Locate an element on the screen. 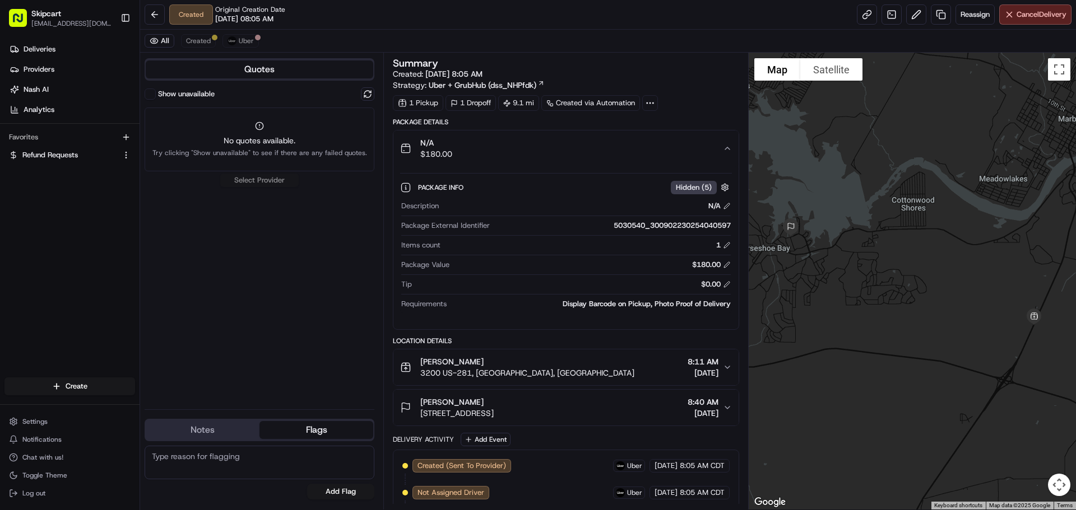  span: Nash AI is located at coordinates (36, 90).